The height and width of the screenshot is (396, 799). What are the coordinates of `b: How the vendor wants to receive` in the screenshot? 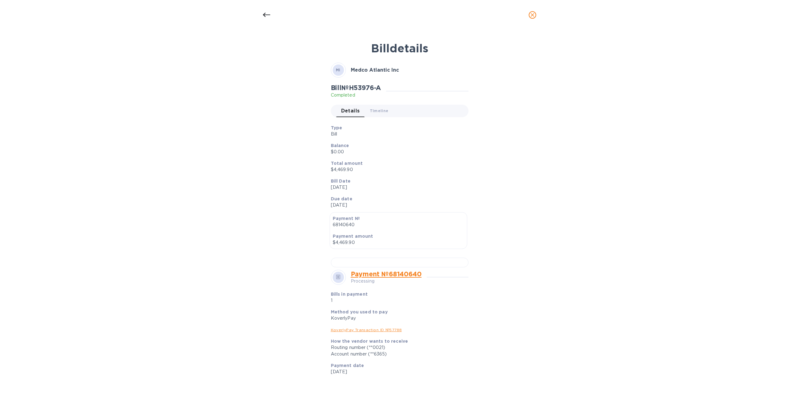 It's located at (369, 342).